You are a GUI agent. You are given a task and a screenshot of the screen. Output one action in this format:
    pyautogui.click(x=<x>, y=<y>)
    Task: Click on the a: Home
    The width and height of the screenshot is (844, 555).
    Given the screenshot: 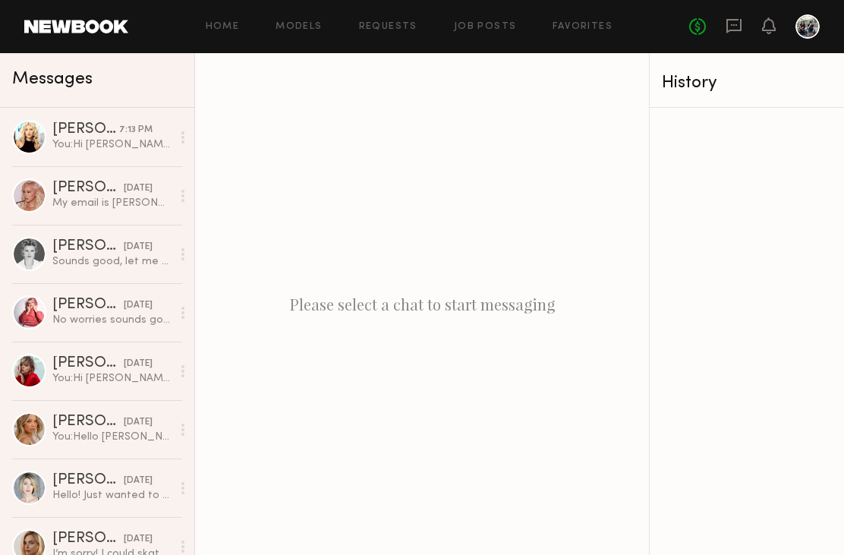 What is the action you would take?
    pyautogui.click(x=222, y=27)
    